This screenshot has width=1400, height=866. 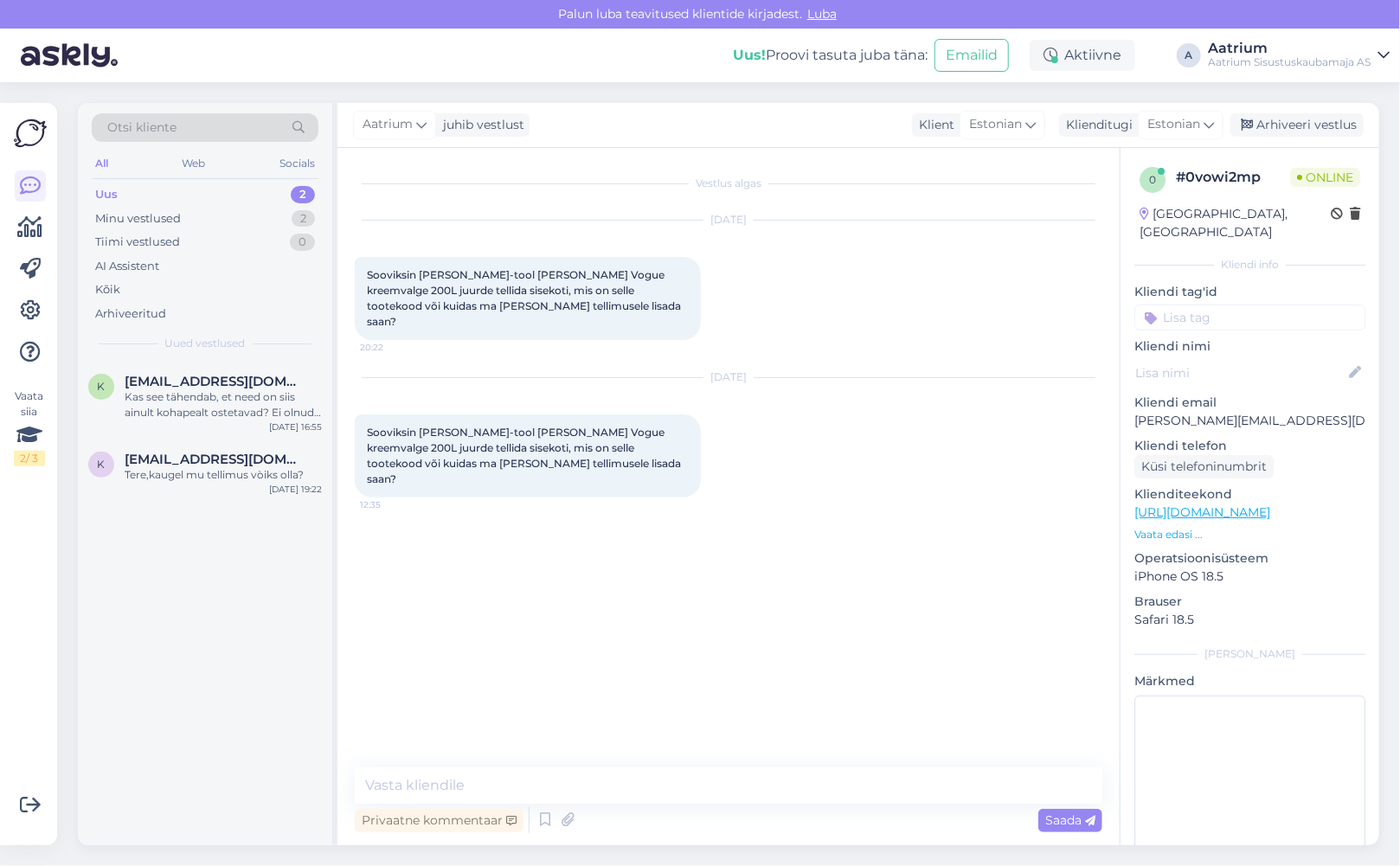 What do you see at coordinates (29, 459) in the screenshot?
I see `div: 2 / 3` at bounding box center [29, 459].